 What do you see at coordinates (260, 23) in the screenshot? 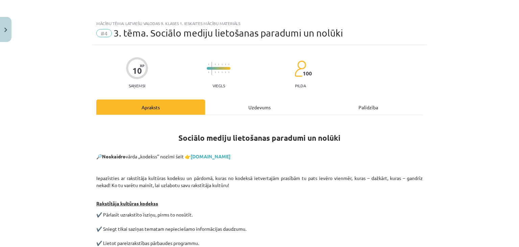
I see `div: Mācību tēma: Latviešu valodas 9. klases 1. ieskaites mācību materiāls` at bounding box center [260, 23].